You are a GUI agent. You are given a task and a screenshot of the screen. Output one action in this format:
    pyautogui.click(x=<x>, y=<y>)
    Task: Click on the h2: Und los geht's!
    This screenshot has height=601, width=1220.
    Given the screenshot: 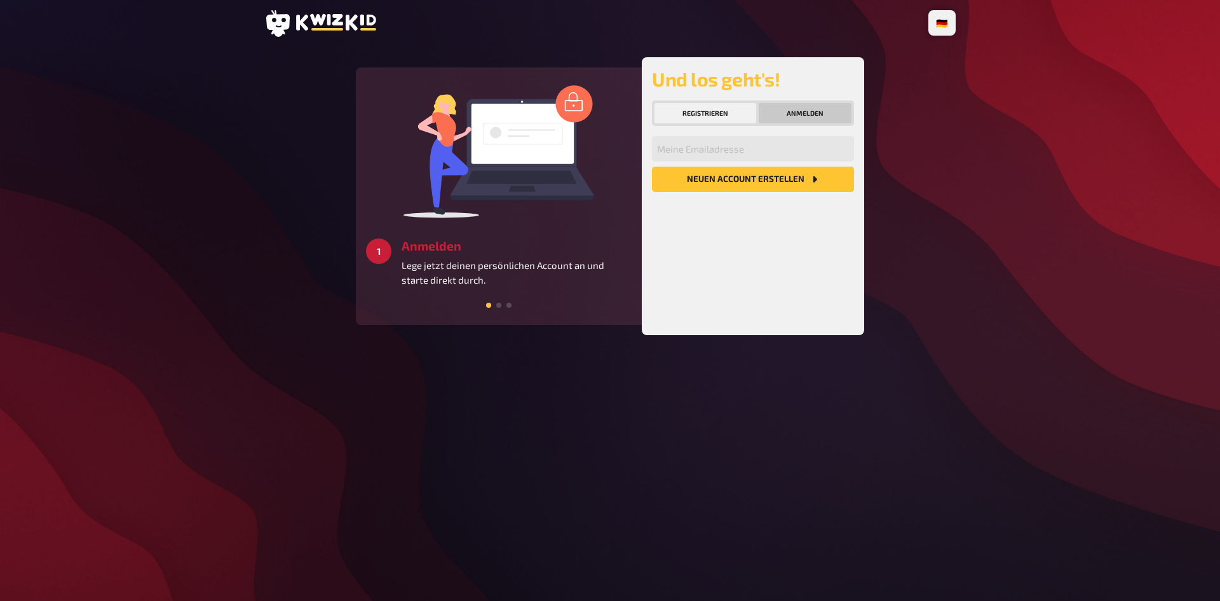 What is the action you would take?
    pyautogui.click(x=753, y=79)
    